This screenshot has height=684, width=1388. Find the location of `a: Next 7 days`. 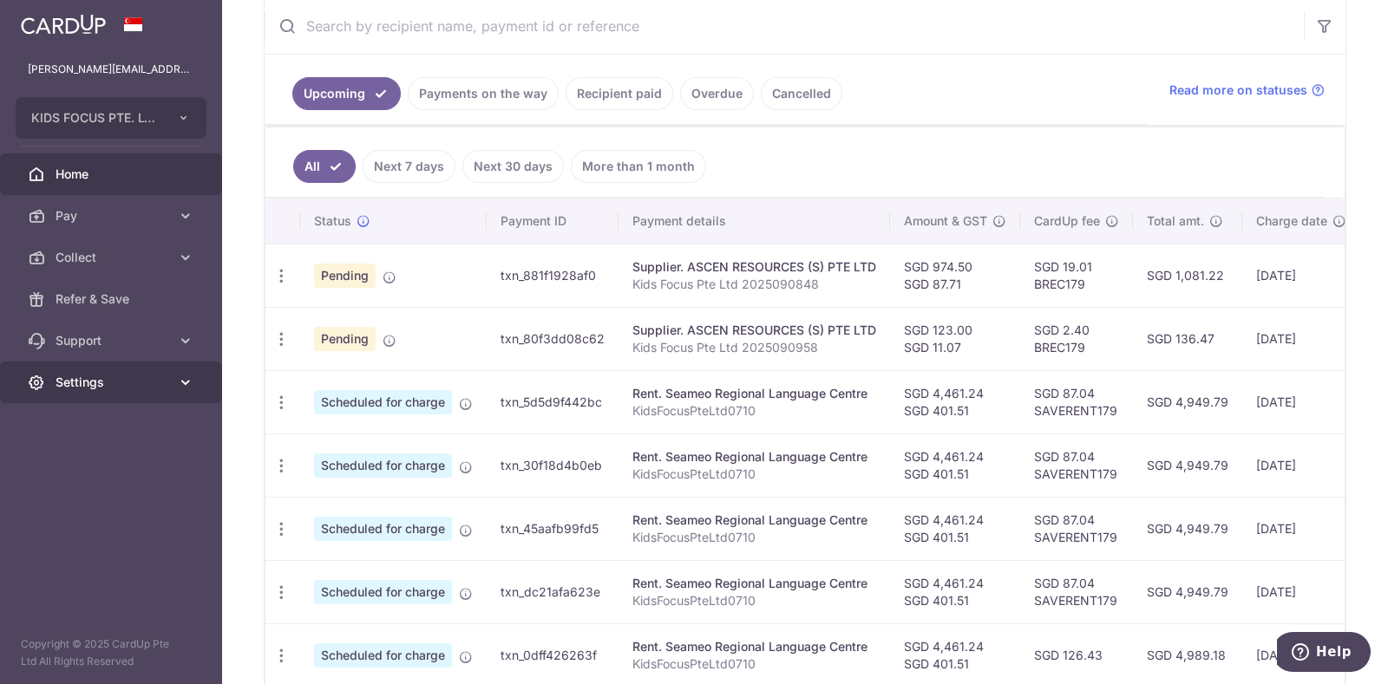

a: Next 7 days is located at coordinates (409, 167).